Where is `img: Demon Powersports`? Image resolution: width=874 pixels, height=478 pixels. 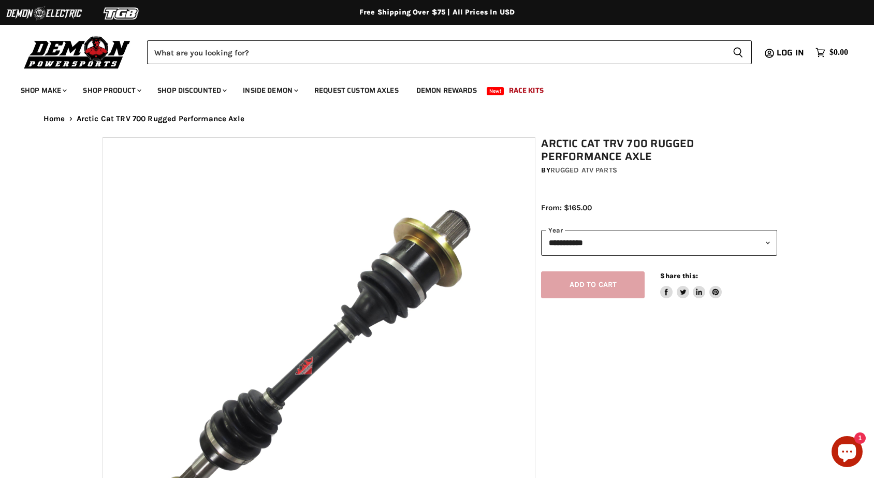
img: Demon Powersports is located at coordinates (77, 52).